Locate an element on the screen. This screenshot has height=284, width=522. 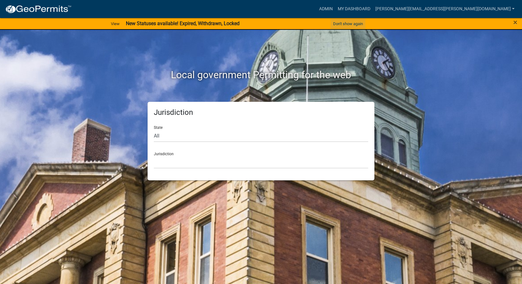
a: My Dashboard is located at coordinates (354, 9).